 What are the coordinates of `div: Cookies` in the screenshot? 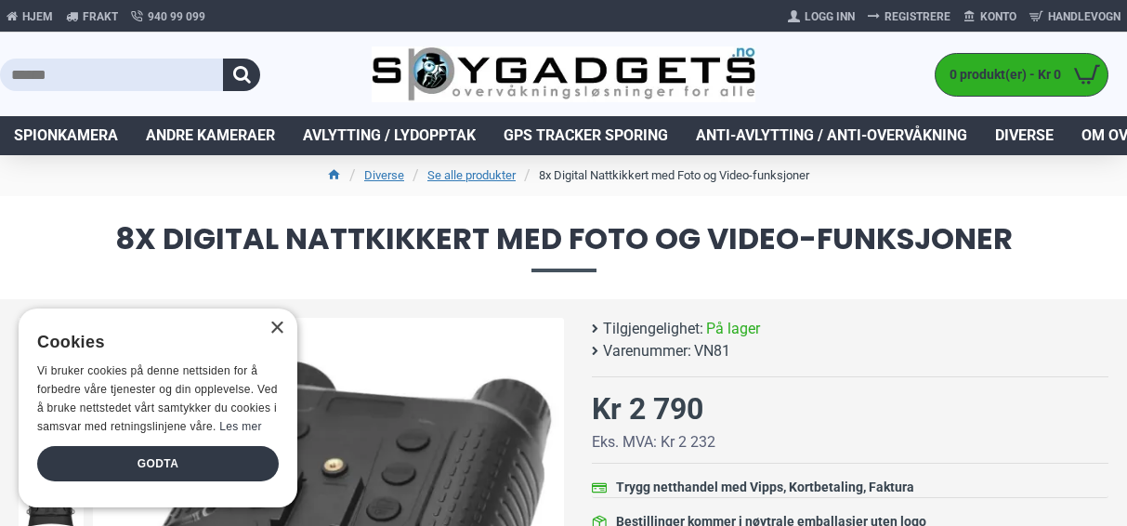 It's located at (151, 342).